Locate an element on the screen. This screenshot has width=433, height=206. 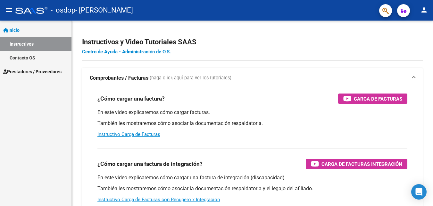
mat-icon: menu is located at coordinates (9, 10).